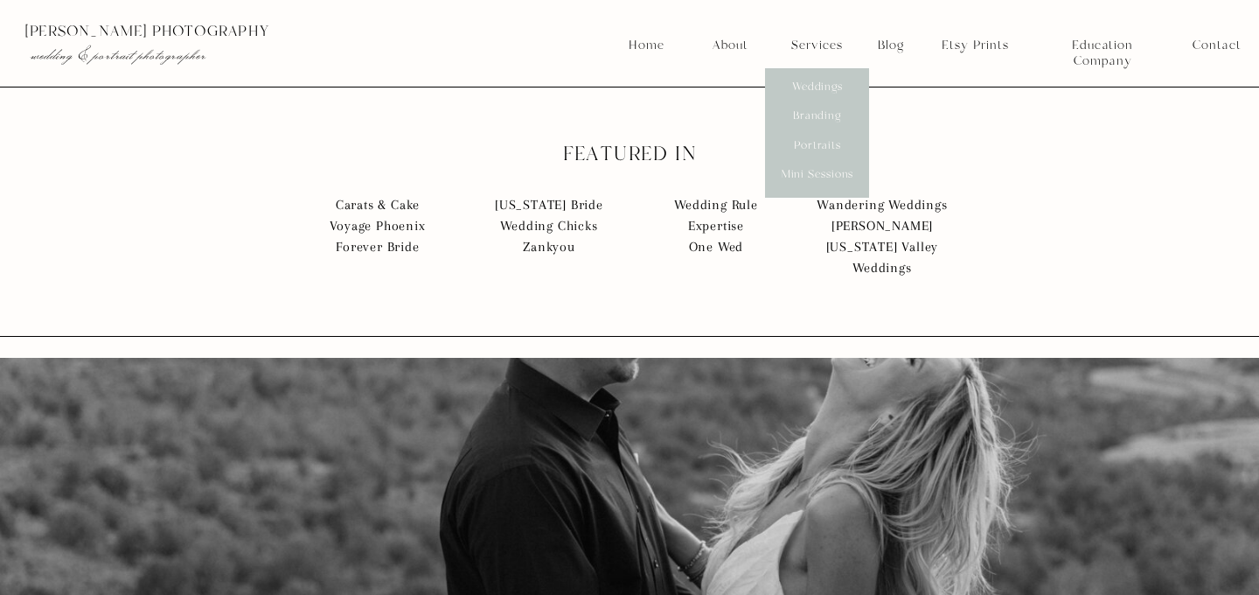 This screenshot has width=1259, height=595. I want to click on a: Contact, so click(1216, 45).